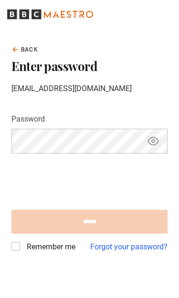 Image resolution: width=179 pixels, height=298 pixels. Describe the element at coordinates (28, 119) in the screenshot. I see `label: Password` at that location.